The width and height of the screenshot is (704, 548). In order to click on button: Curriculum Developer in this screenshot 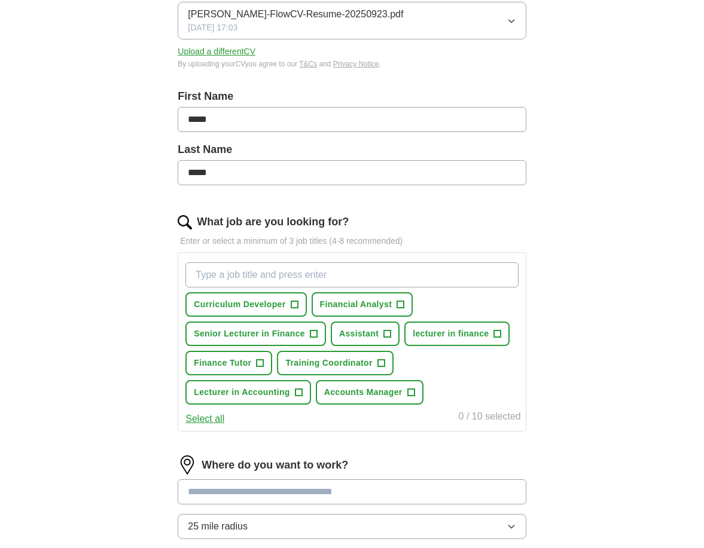, I will do `click(246, 304)`.